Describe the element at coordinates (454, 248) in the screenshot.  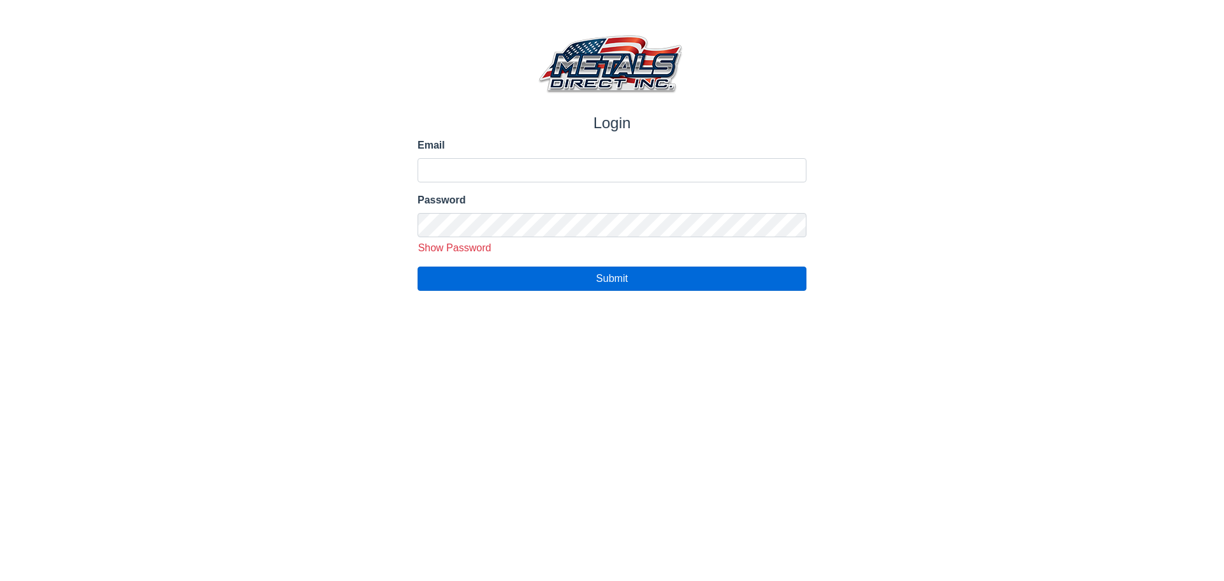
I see `button: Show Password` at that location.